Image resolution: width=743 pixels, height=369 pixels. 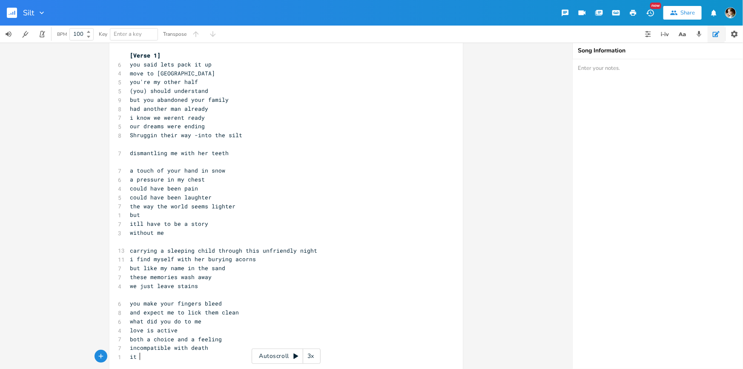 What do you see at coordinates (176, 339) in the screenshot?
I see `span: both a choice and a feeling` at bounding box center [176, 339].